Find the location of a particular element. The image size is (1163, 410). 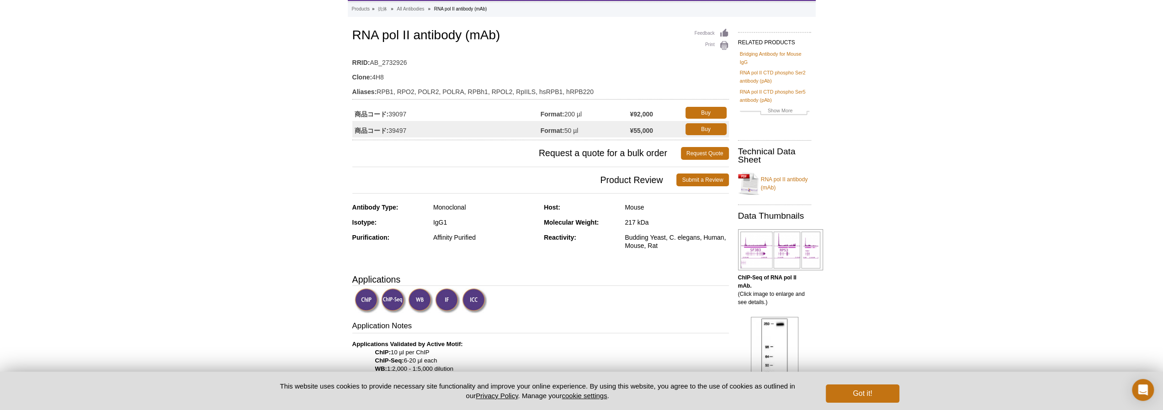

strong: Isotype: is located at coordinates (365, 223).